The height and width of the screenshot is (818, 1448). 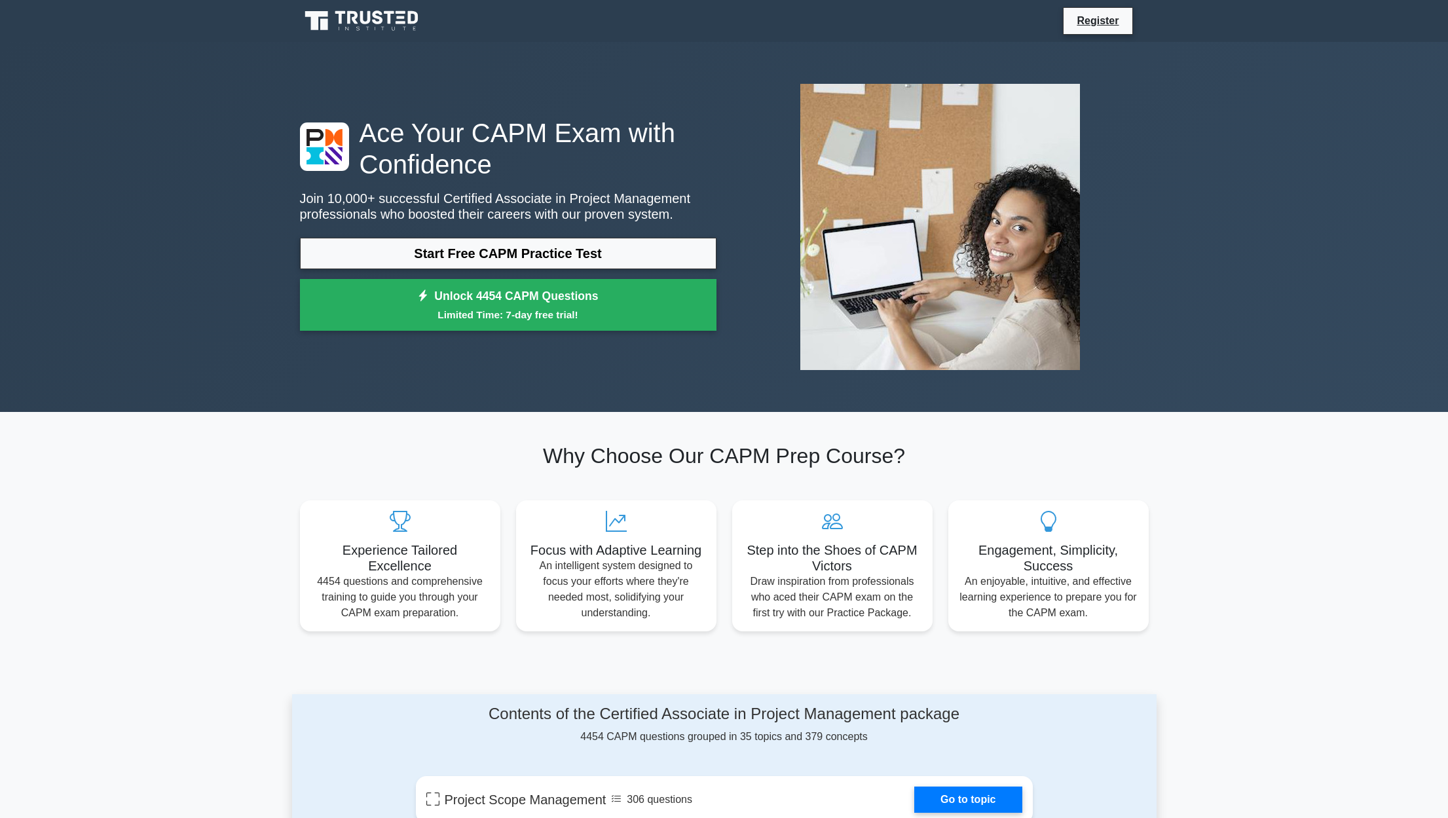 What do you see at coordinates (1048, 558) in the screenshot?
I see `h5: Engagement, Simplicity, Success` at bounding box center [1048, 558].